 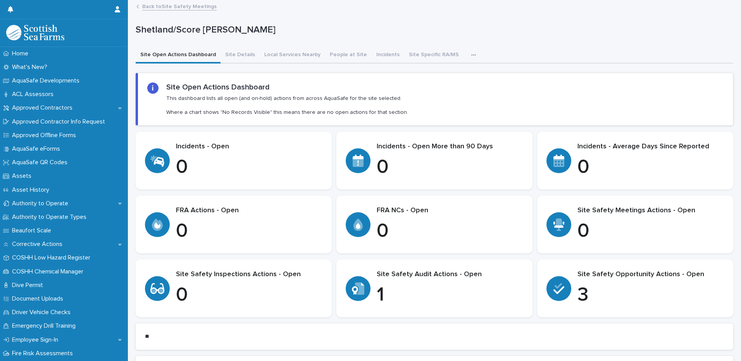 What do you see at coordinates (33, 230) in the screenshot?
I see `p: Beaufort Scale` at bounding box center [33, 230].